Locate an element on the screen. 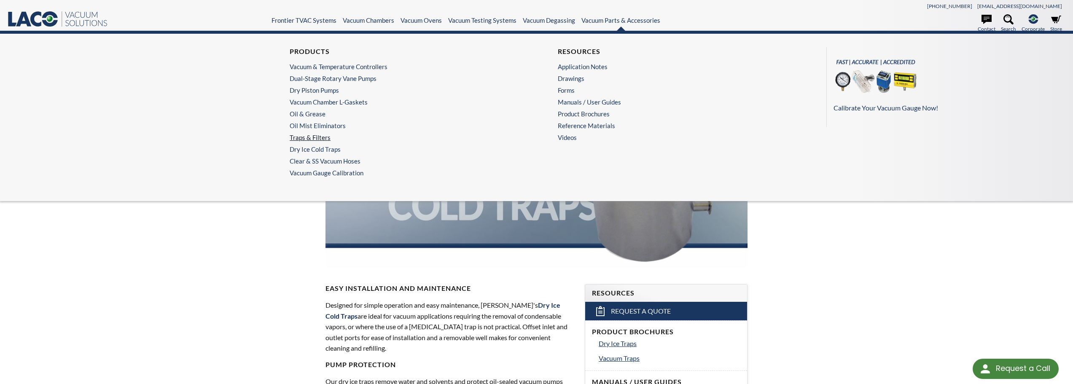 The image size is (1073, 384). a: Store is located at coordinates (1056, 24).